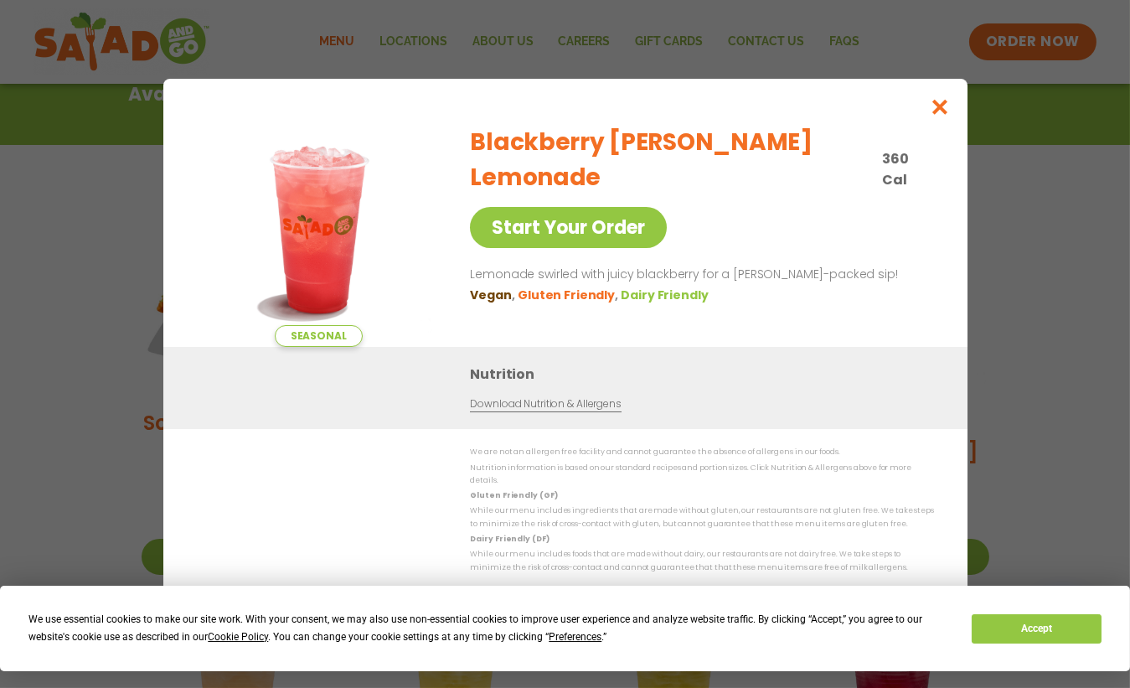 The image size is (1130, 688). What do you see at coordinates (493, 294) in the screenshot?
I see `li: Vegan` at bounding box center [493, 294].